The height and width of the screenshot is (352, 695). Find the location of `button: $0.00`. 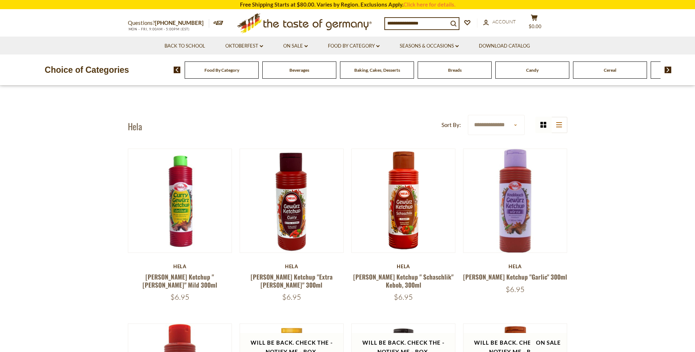

button: $0.00 is located at coordinates (534, 23).